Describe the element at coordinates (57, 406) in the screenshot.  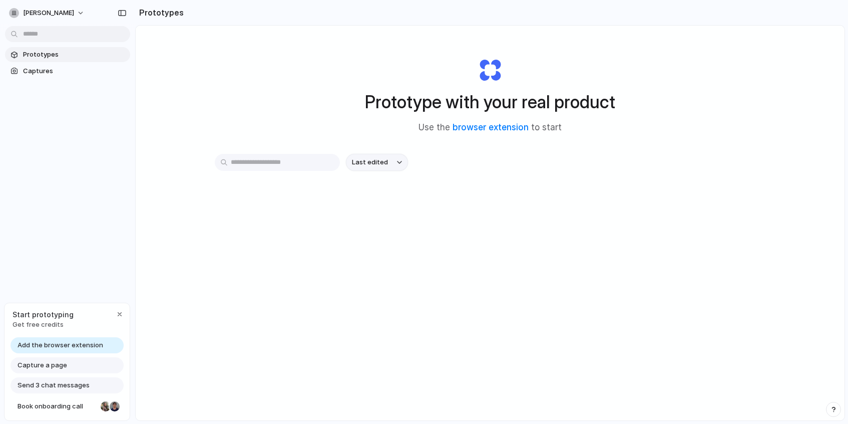
I see `span: Book onboarding call` at that location.